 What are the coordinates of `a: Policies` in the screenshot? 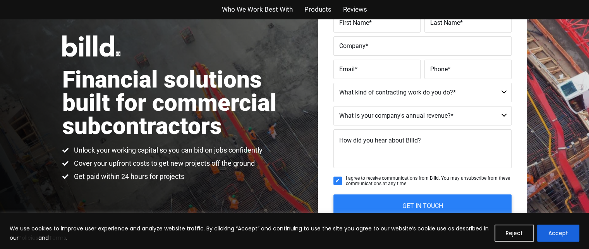 It's located at (28, 238).